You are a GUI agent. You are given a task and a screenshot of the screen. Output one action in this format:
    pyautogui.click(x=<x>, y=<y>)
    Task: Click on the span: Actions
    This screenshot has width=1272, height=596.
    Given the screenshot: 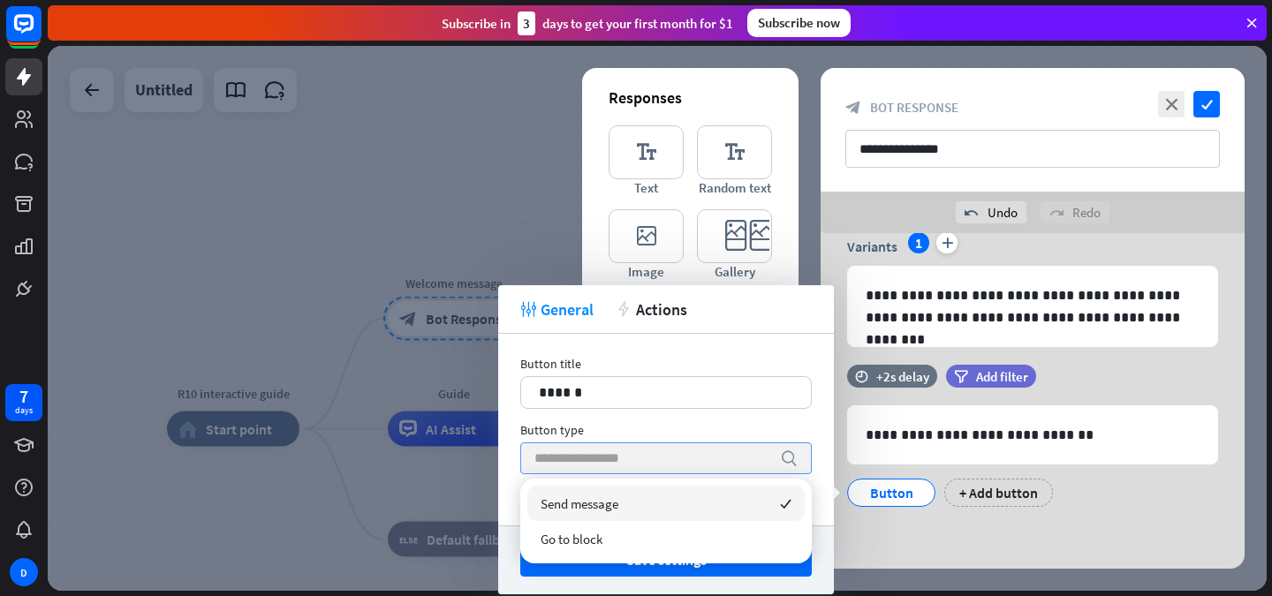 What is the action you would take?
    pyautogui.click(x=662, y=309)
    